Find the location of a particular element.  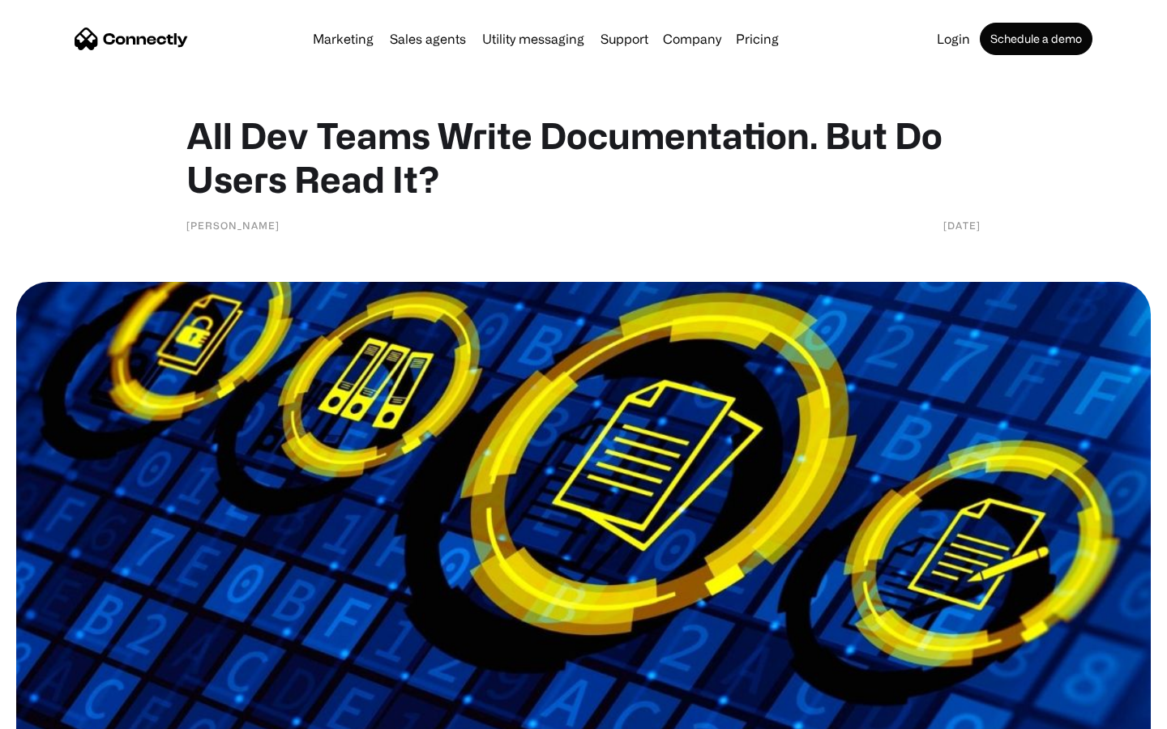

h1: All Dev Teams Write Documentation. But Do Users Read It? is located at coordinates (583, 157).